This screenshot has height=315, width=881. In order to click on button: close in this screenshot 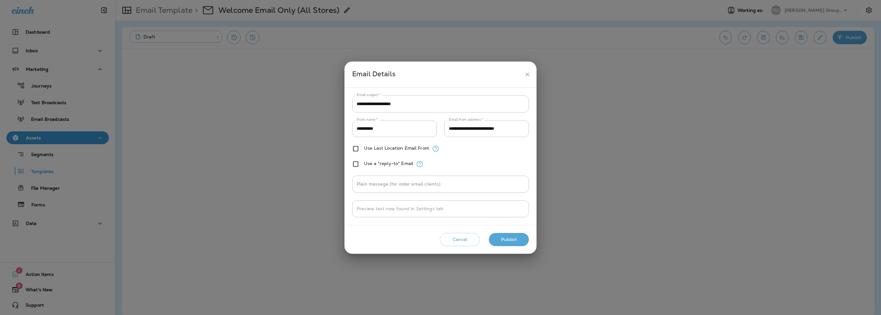, I will do `click(527, 74)`.